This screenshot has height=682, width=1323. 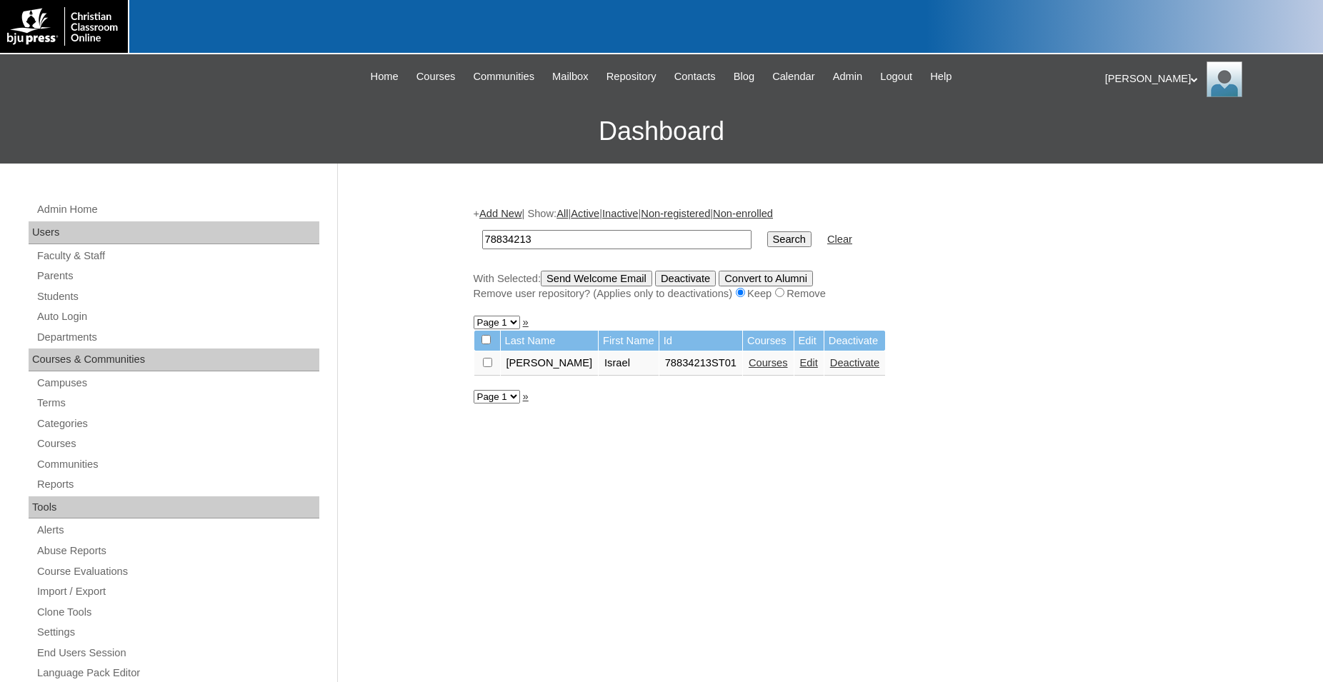 I want to click on a: Logout, so click(x=895, y=76).